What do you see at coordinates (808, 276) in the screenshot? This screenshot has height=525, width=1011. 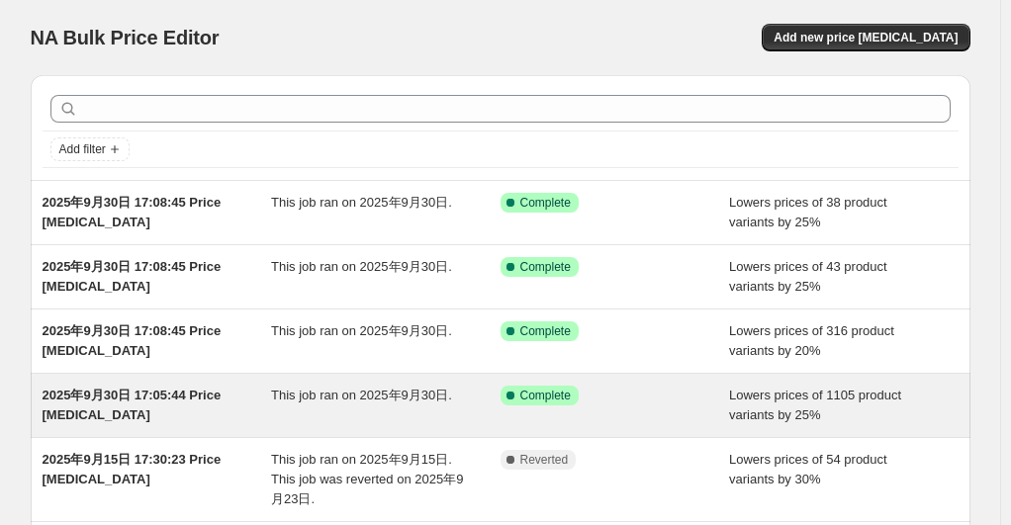 I see `span: Lowers prices of 43 product variants by 25%` at bounding box center [808, 276].